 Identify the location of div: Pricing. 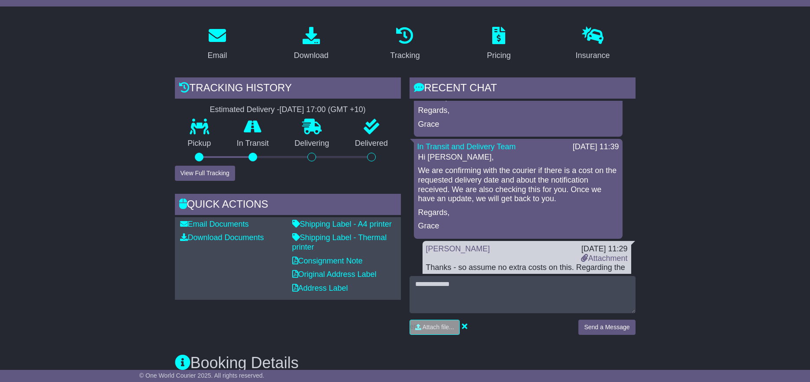
(498, 55).